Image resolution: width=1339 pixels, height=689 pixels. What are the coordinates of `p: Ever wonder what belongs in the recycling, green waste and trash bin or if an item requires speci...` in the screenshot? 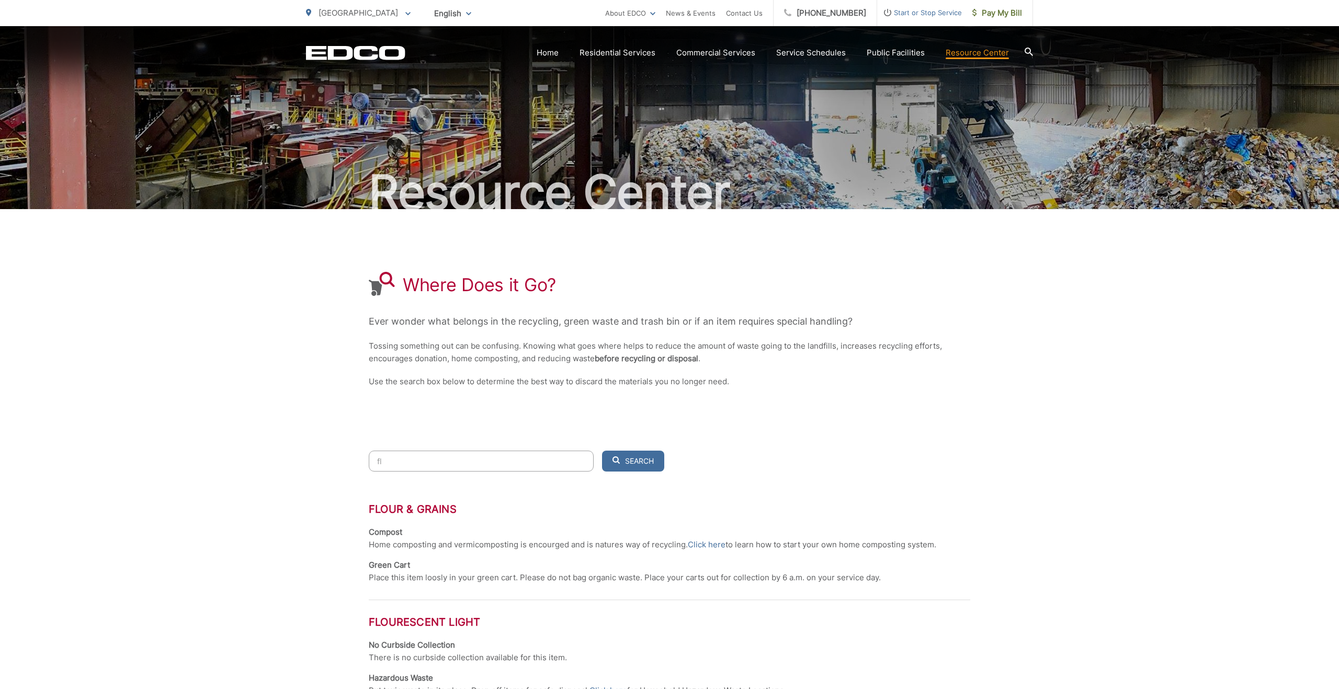 It's located at (670, 322).